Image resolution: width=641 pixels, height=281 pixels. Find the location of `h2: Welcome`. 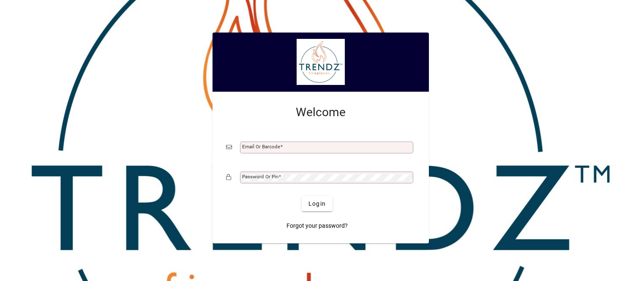

h2: Welcome is located at coordinates (321, 112).